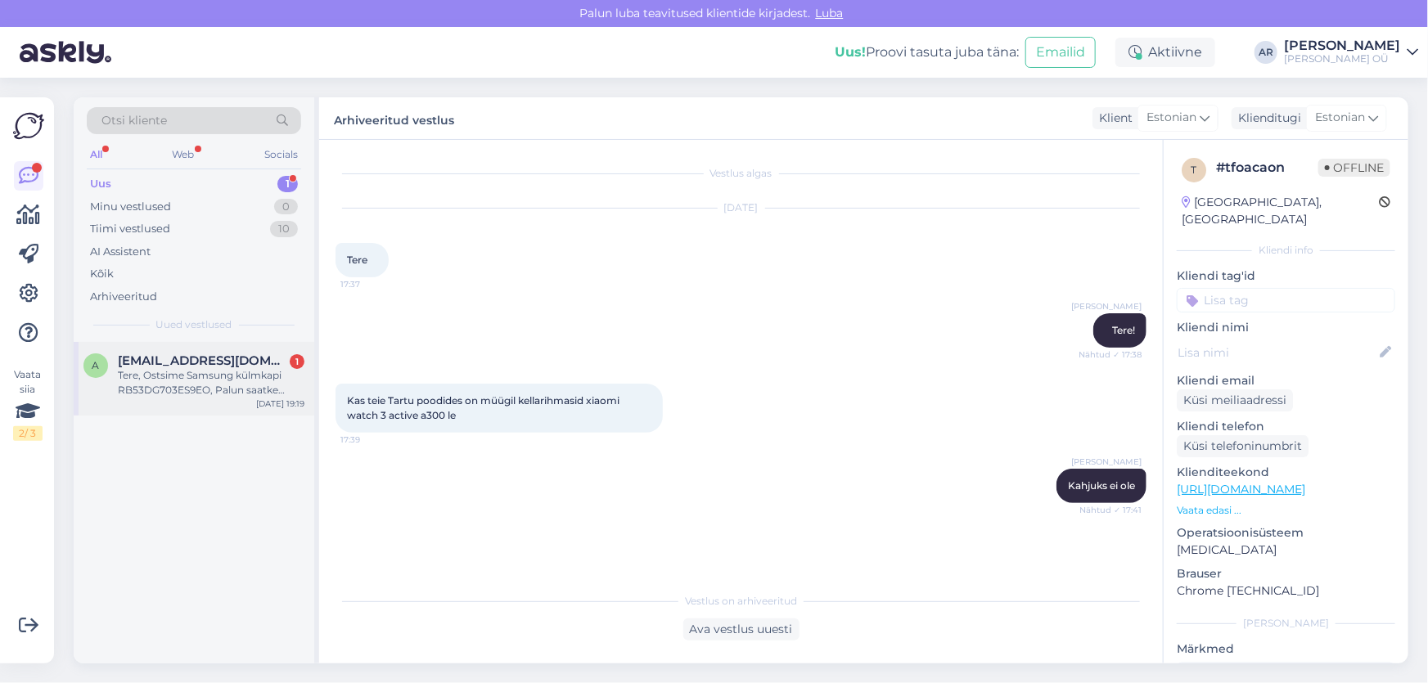  What do you see at coordinates (741, 629) in the screenshot?
I see `div: Ava vestlus uuesti` at bounding box center [741, 629].